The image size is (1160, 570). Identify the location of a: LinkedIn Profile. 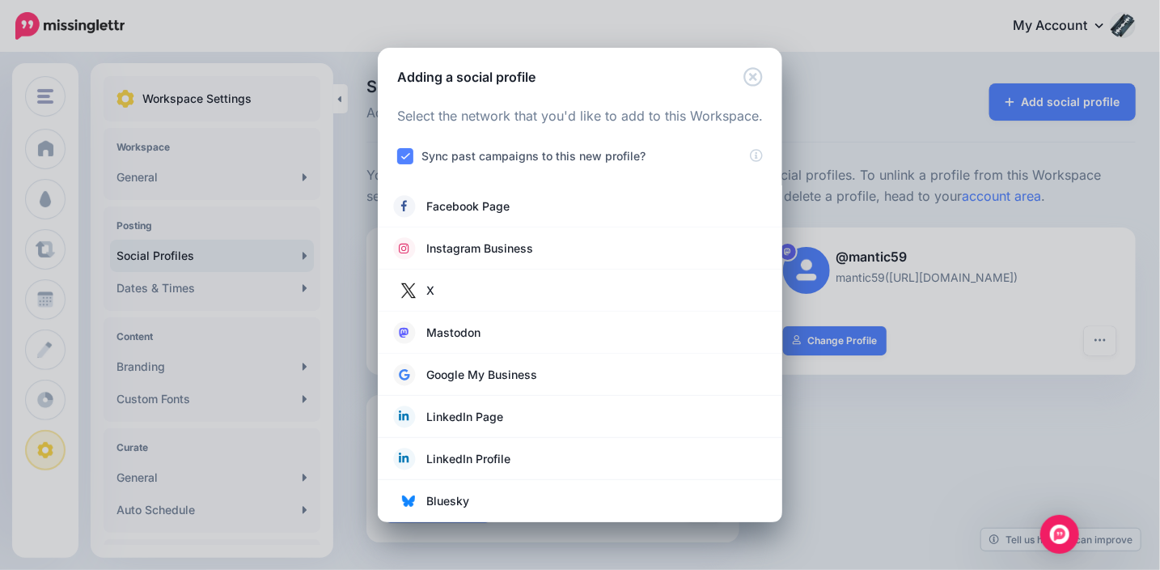
(580, 459).